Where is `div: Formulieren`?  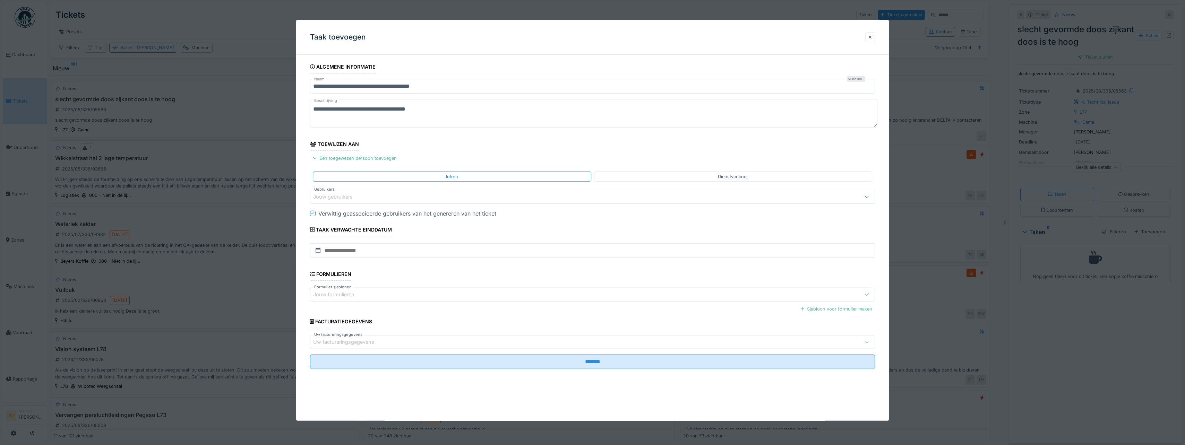 div: Formulieren is located at coordinates (330, 275).